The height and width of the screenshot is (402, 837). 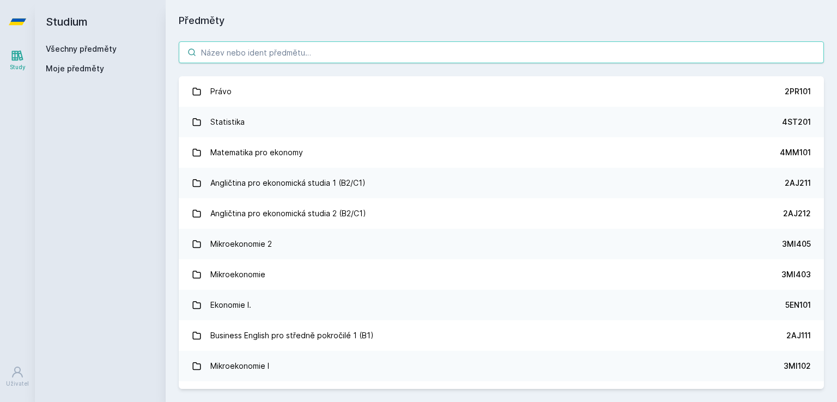 I want to click on a: Business English pro středně pokročilé 1 (B1) 2AJ111, so click(x=501, y=336).